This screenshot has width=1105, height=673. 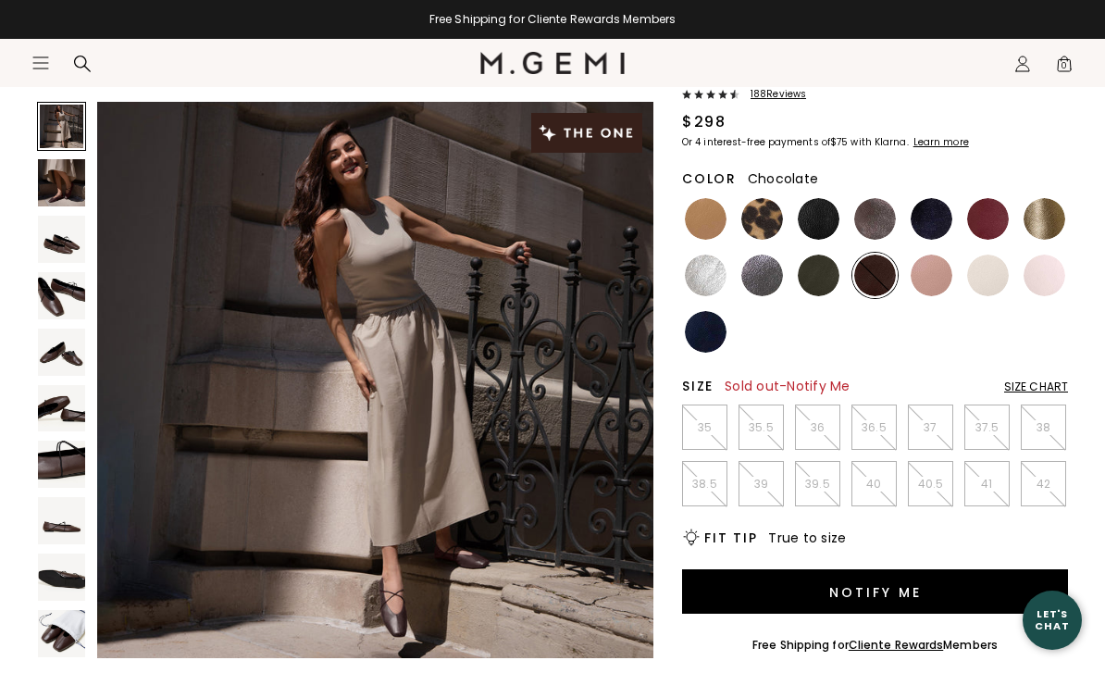 What do you see at coordinates (761, 275) in the screenshot?
I see `img: Gunmetal` at bounding box center [761, 275].